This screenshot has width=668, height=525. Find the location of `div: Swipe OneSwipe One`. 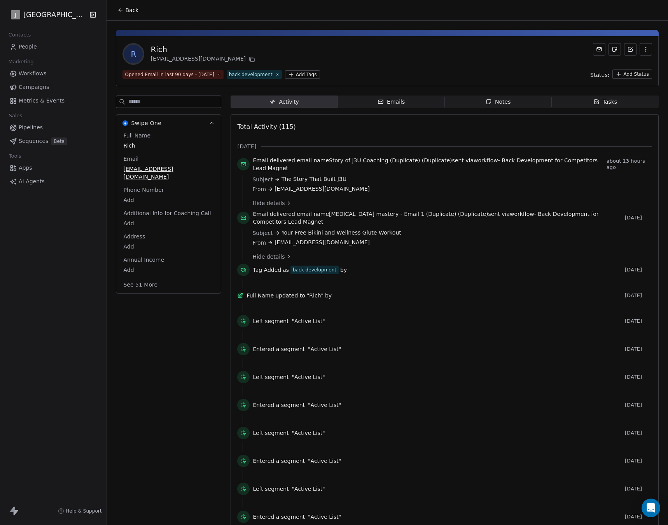

div: Swipe OneSwipe One is located at coordinates (168, 213).